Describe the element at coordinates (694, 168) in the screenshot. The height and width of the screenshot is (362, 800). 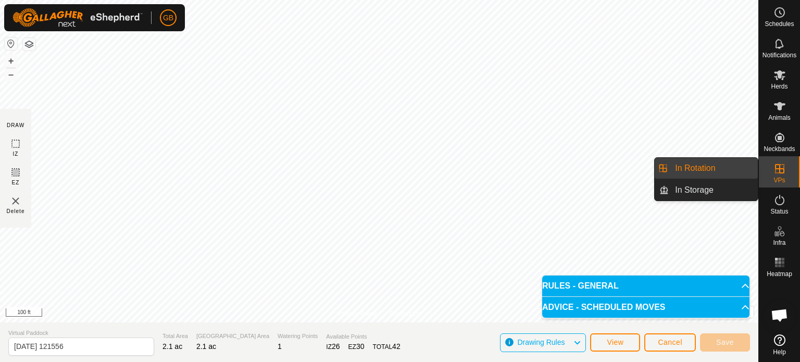
I see `span: In Rotation` at that location.